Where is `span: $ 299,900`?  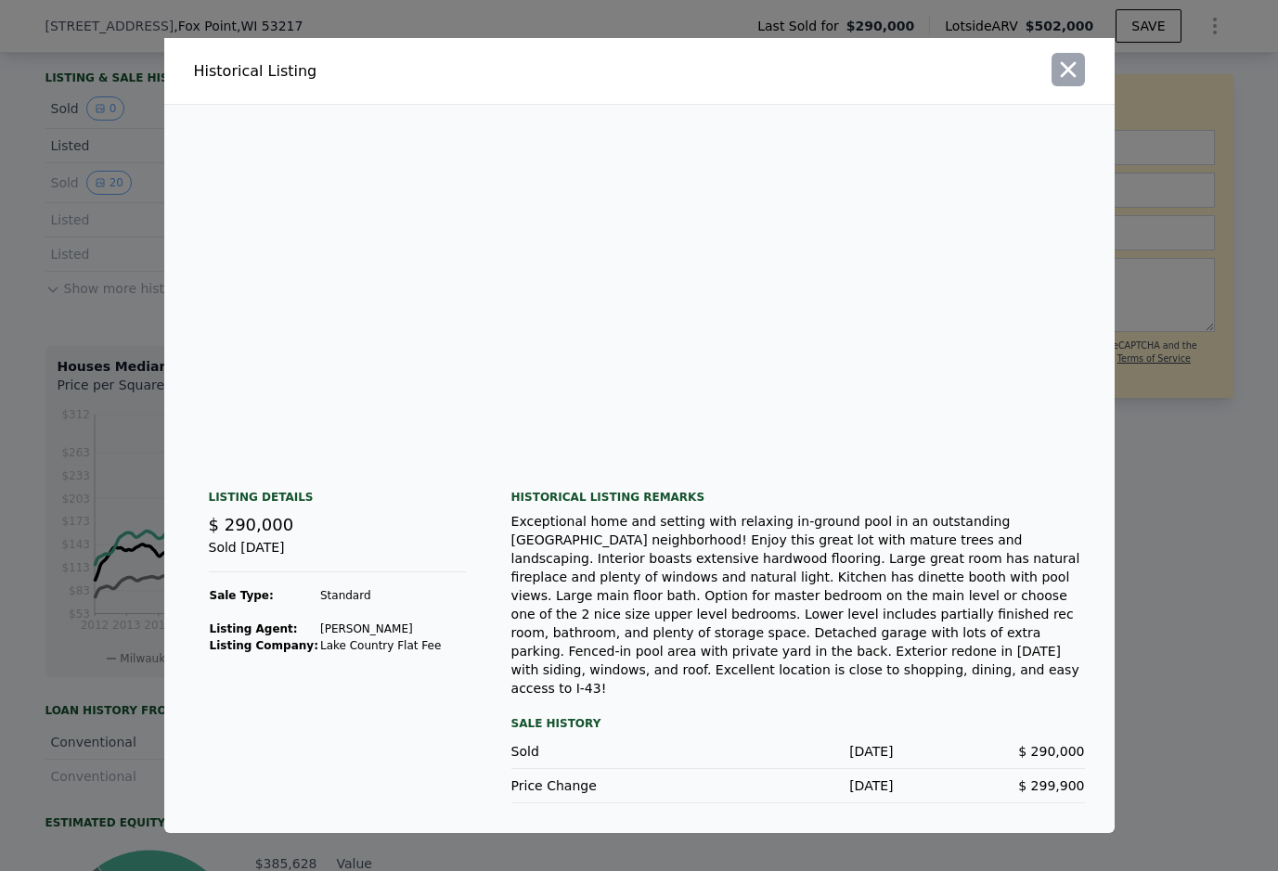
span: $ 299,900 is located at coordinates (1051, 786).